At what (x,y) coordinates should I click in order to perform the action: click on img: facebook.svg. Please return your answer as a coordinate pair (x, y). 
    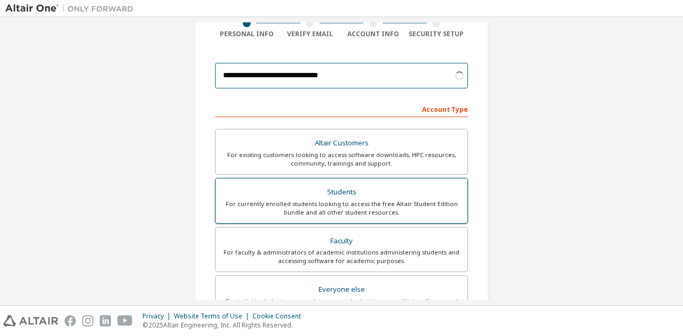
    Looking at the image, I should click on (70, 321).